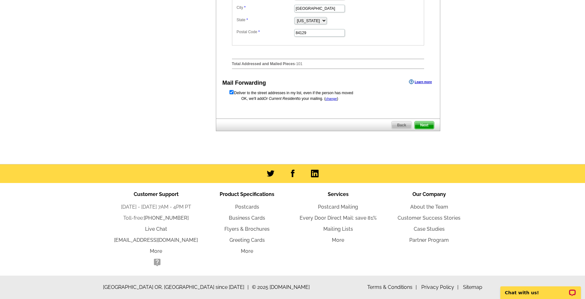 The width and height of the screenshot is (585, 299). Describe the element at coordinates (281, 99) in the screenshot. I see `span: Or Current Resident` at that location.